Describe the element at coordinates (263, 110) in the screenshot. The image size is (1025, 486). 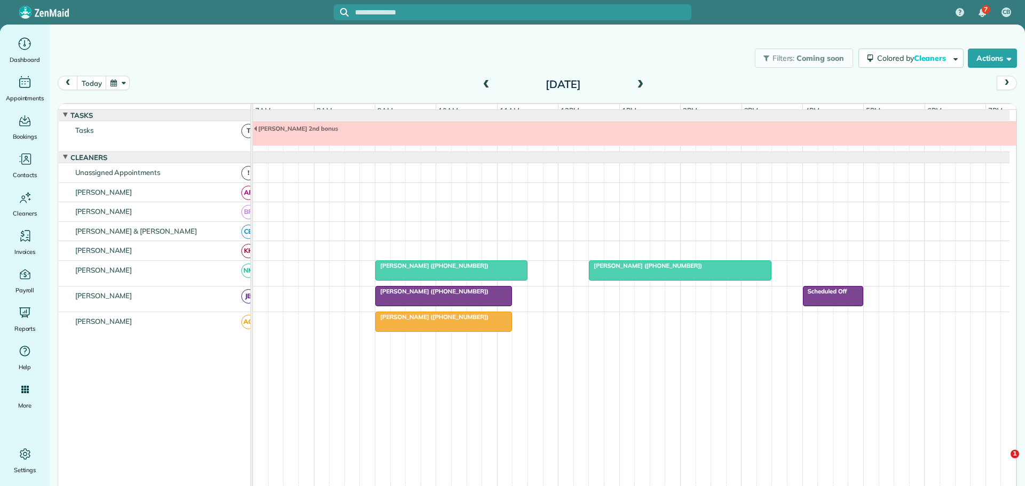
I see `span: 7am` at that location.